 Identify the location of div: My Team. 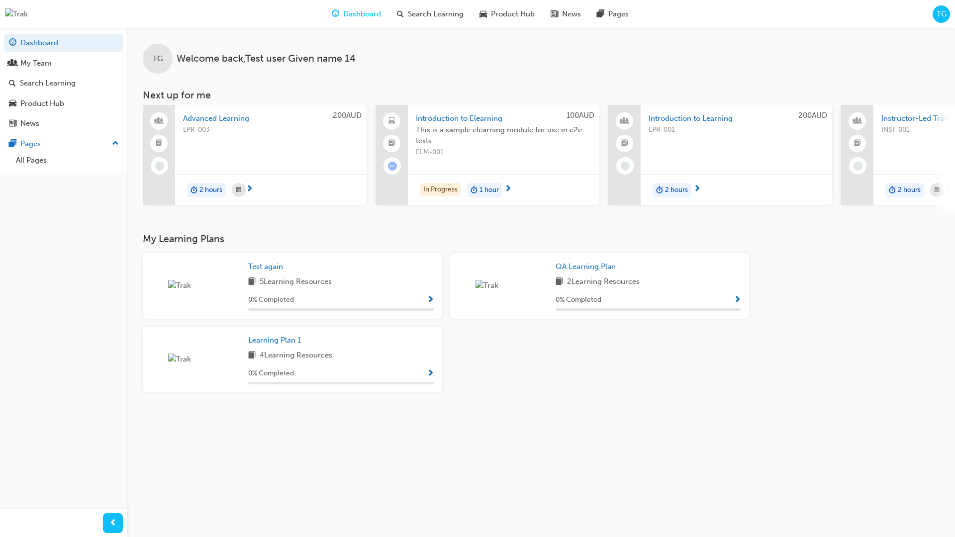
(36, 63).